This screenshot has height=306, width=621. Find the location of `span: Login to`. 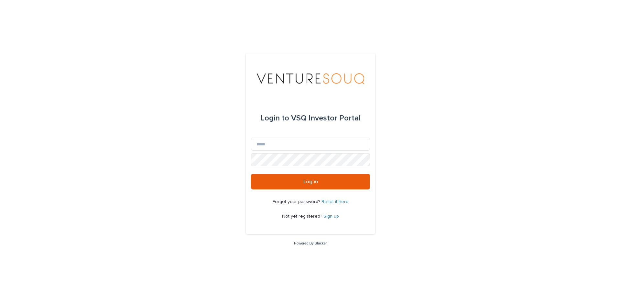

span: Login to is located at coordinates (275, 118).